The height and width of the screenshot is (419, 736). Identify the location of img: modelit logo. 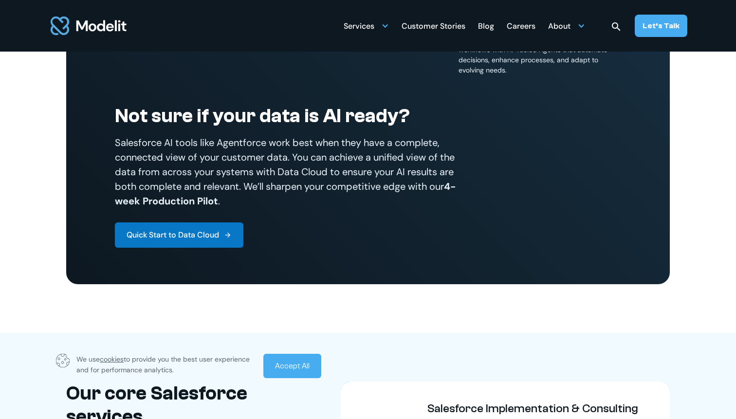
(89, 26).